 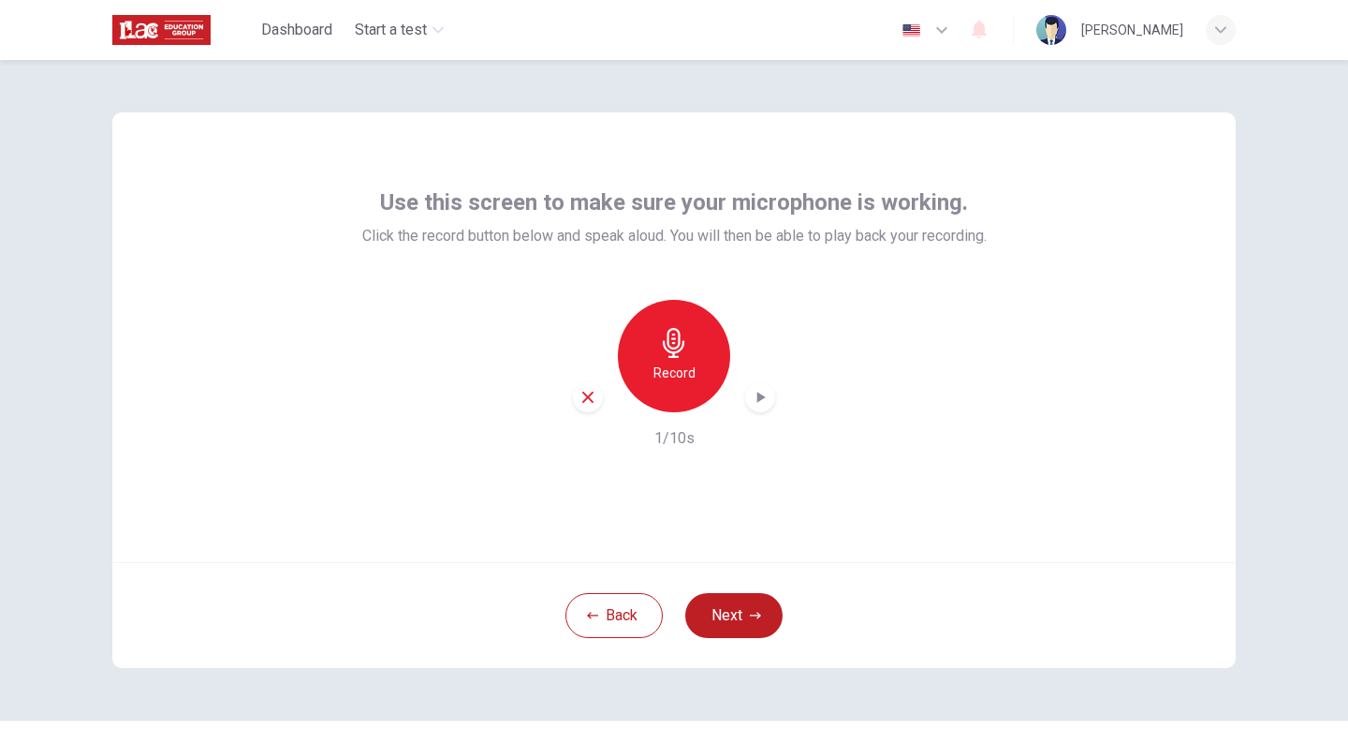 What do you see at coordinates (391, 30) in the screenshot?
I see `span: Start a test` at bounding box center [391, 30].